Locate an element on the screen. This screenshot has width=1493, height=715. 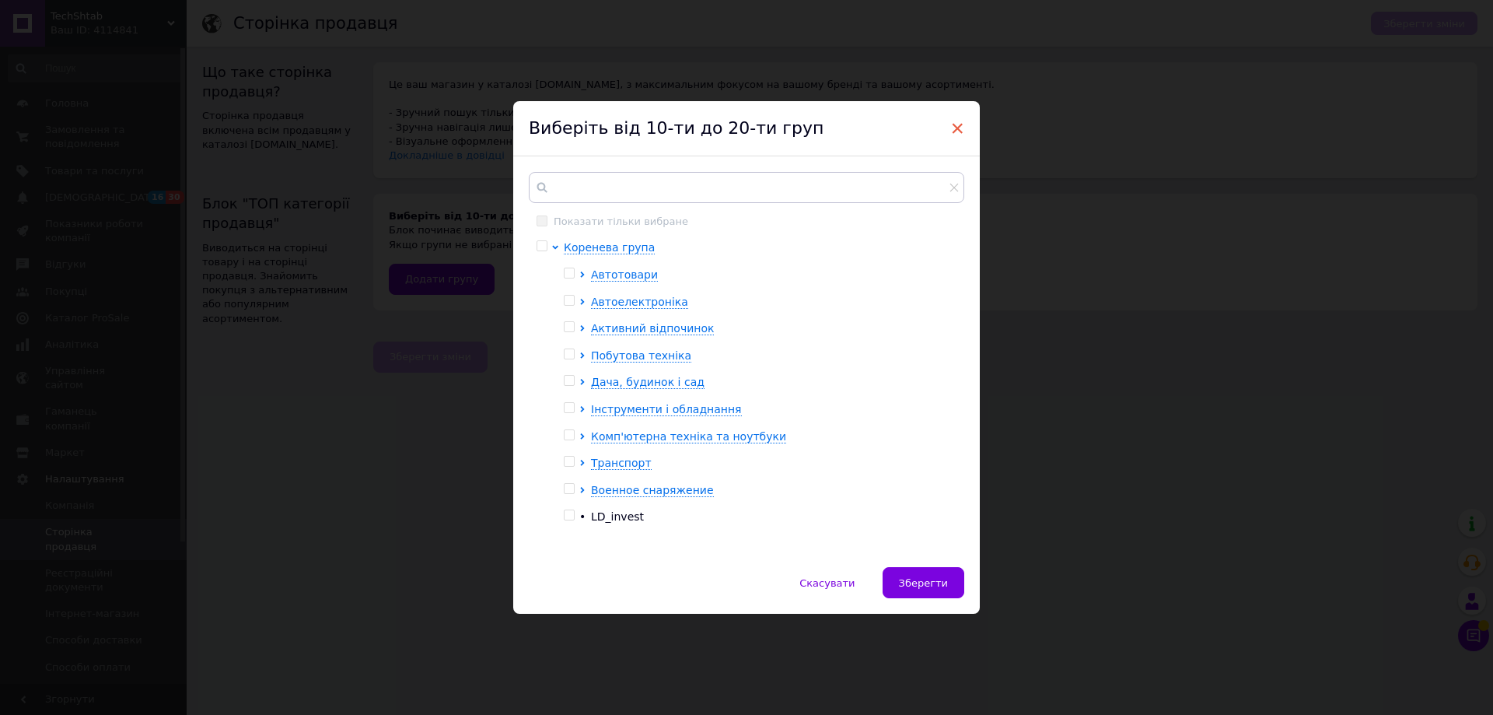
div: Показати тільки вибране is located at coordinates (621, 222).